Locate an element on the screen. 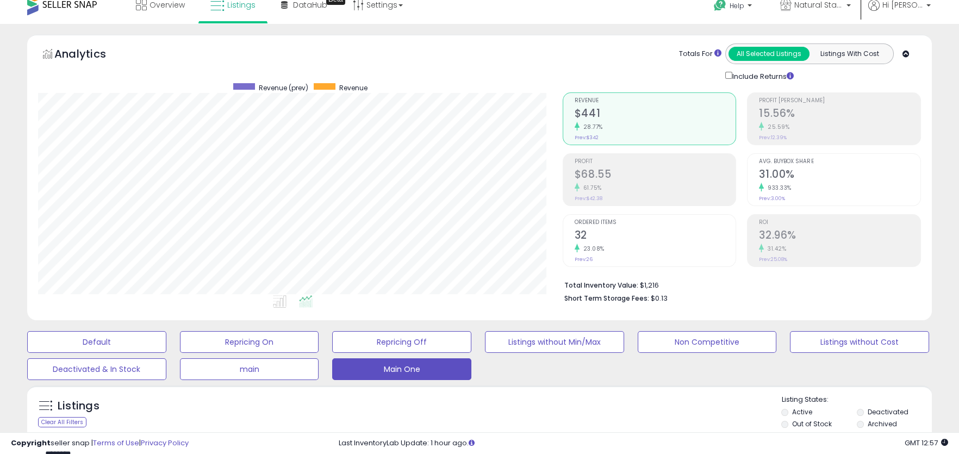 The width and height of the screenshot is (959, 454). h2: $441 is located at coordinates (655, 114).